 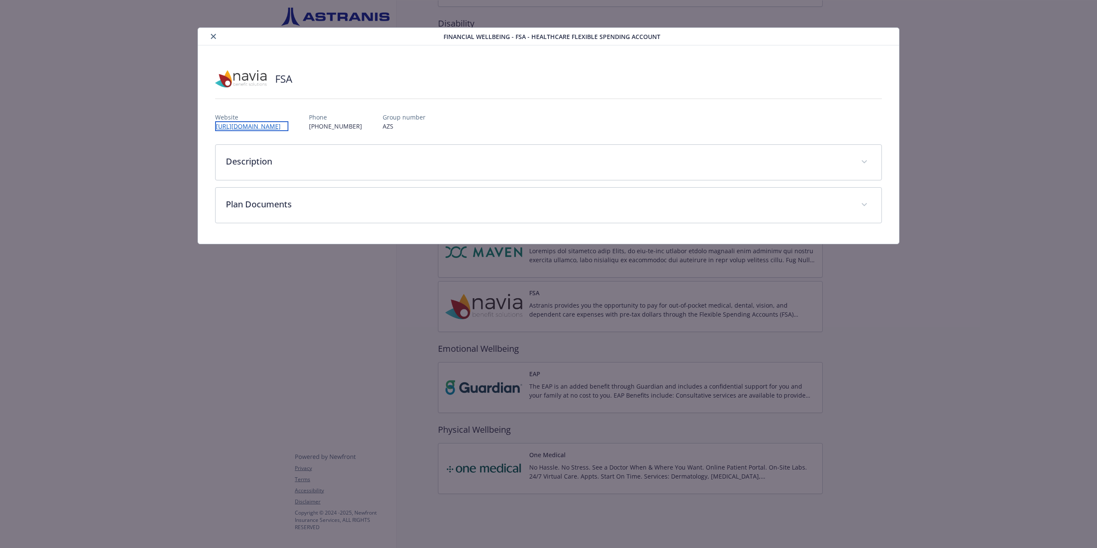 What do you see at coordinates (404, 126) in the screenshot?
I see `p: AZS` at bounding box center [404, 126].